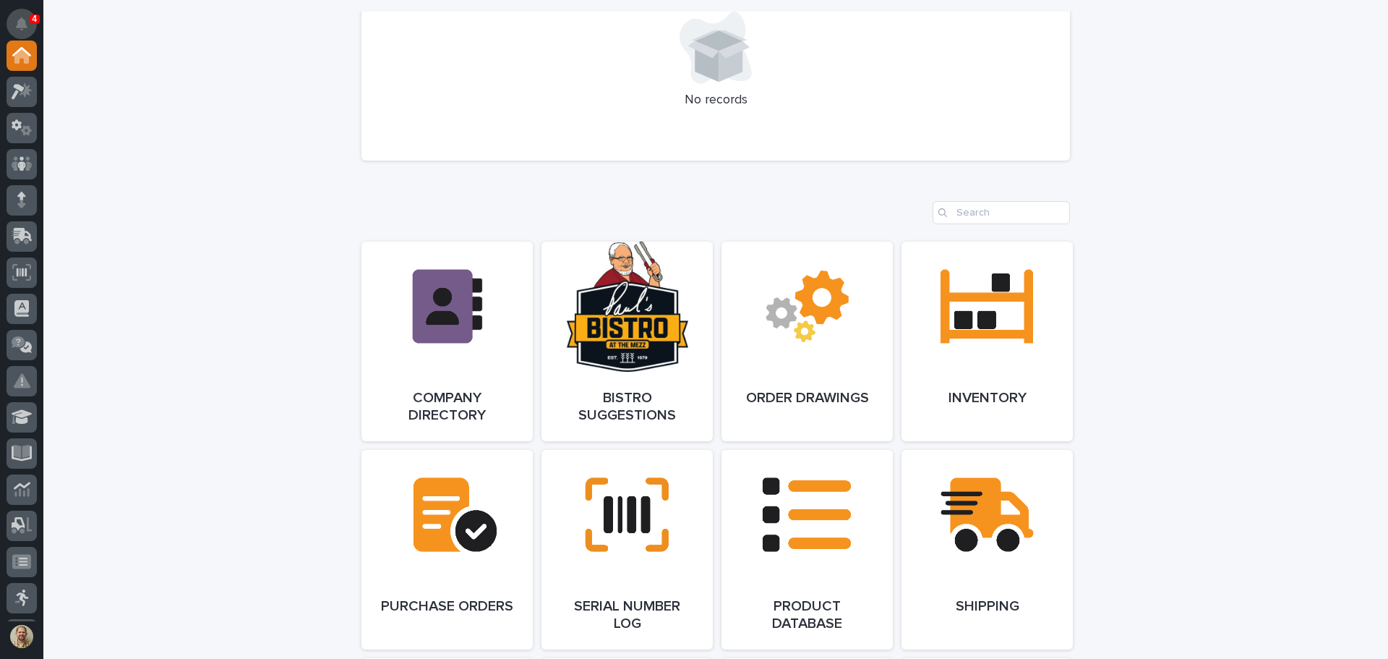  I want to click on a: Order Drawings, so click(807, 341).